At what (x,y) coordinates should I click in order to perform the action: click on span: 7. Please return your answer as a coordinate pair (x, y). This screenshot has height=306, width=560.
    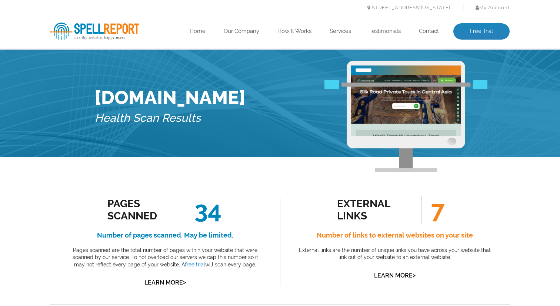
    Looking at the image, I should click on (433, 210).